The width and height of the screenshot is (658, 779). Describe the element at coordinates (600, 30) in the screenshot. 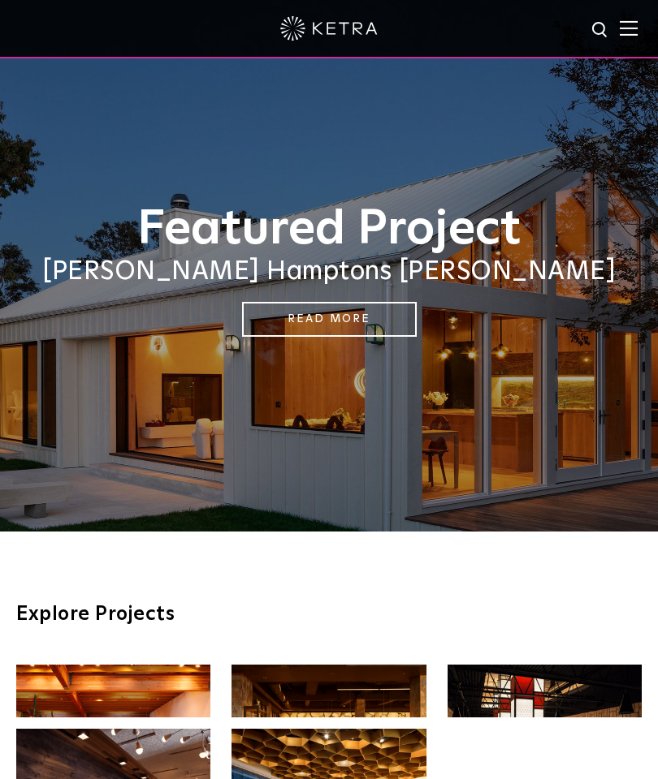

I see `img: search icon` at that location.